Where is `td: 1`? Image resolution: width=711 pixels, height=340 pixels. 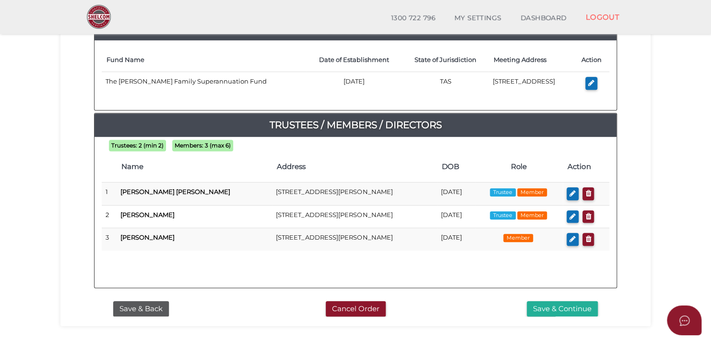 td: 1 is located at coordinates (109, 194).